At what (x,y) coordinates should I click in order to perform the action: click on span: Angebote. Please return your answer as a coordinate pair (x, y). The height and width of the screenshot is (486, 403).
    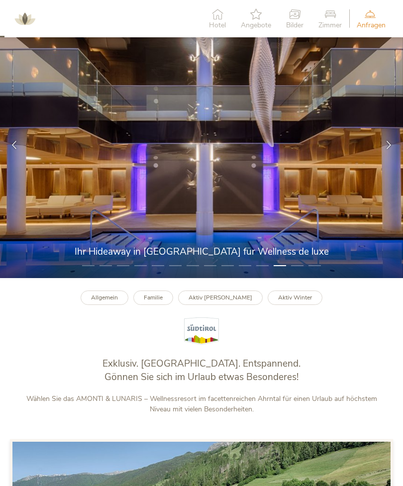
    Looking at the image, I should click on (256, 25).